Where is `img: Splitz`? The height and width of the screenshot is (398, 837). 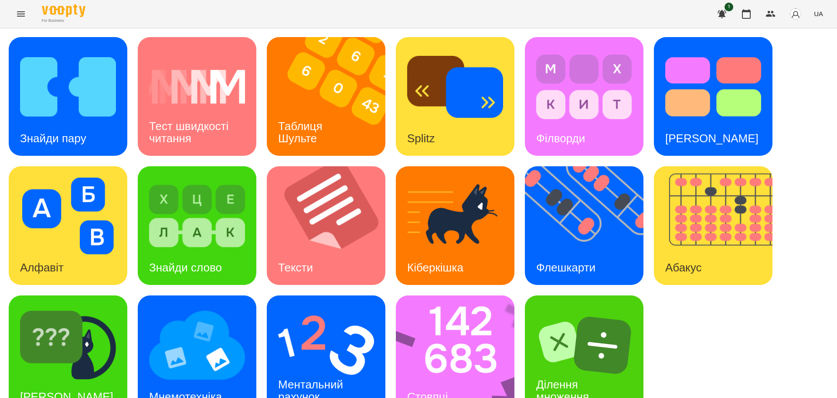
img: Splitz is located at coordinates (455, 87).